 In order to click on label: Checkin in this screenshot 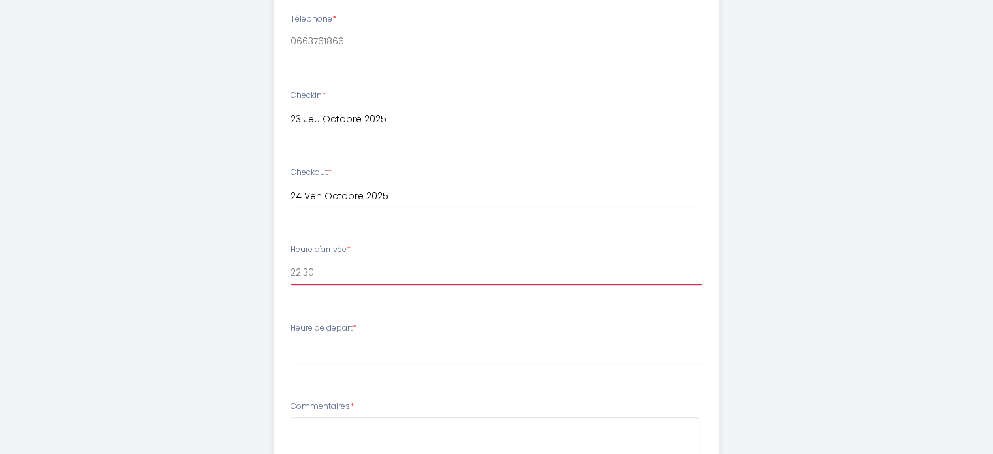, I will do `click(308, 95)`.